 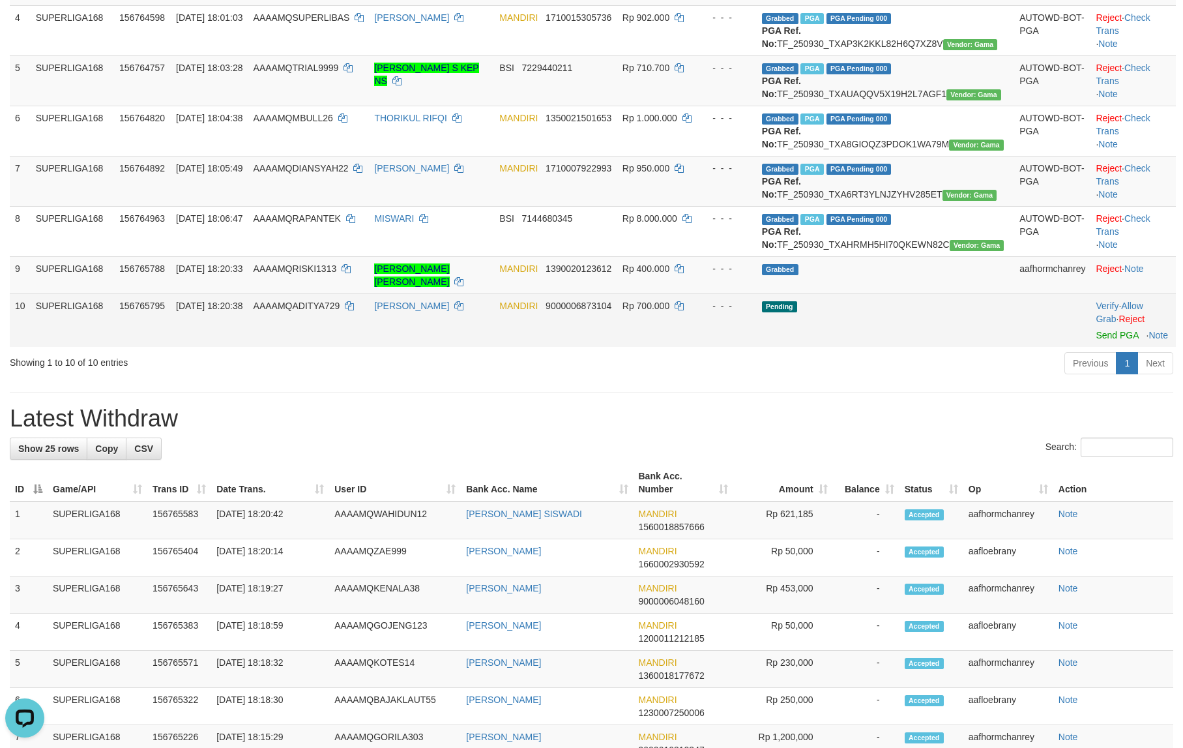 I want to click on span: Copy 9000006873104 to clipboard, so click(x=578, y=306).